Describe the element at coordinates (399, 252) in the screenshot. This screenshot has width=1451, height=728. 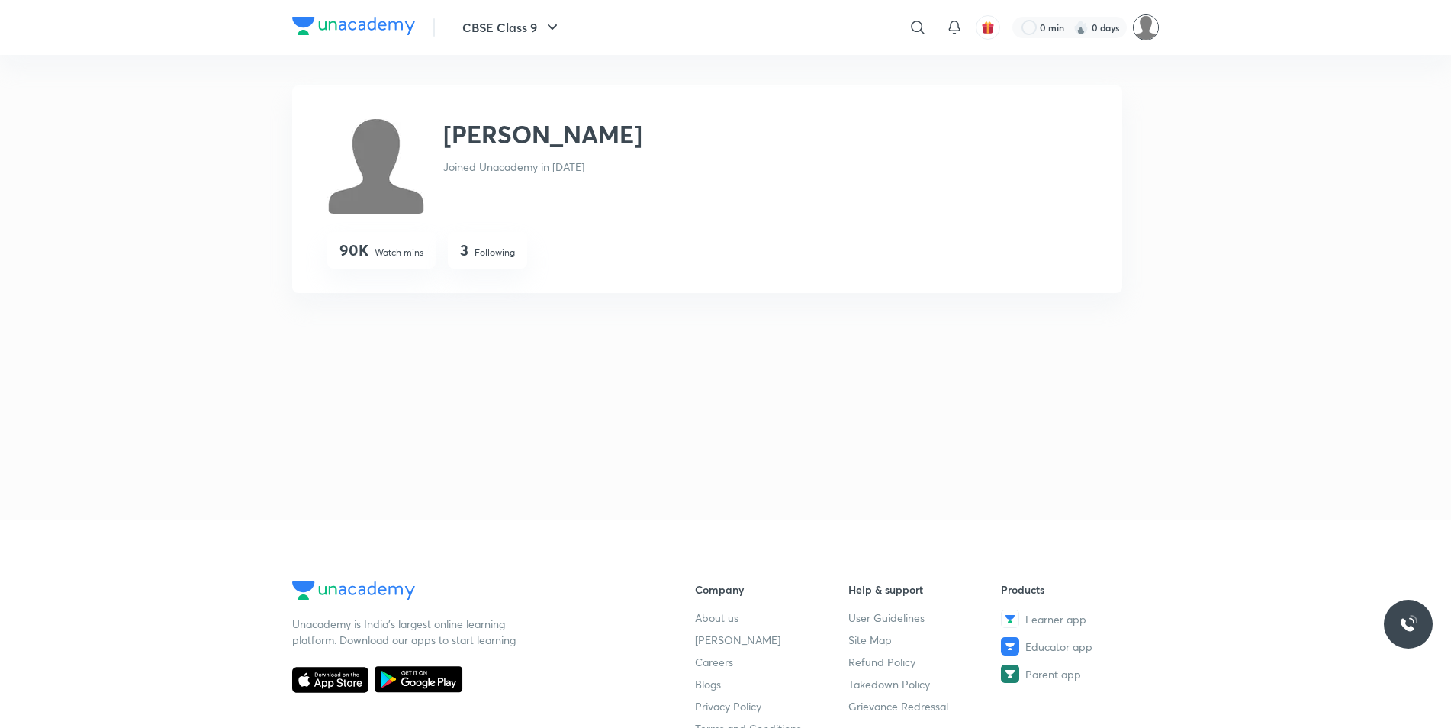
I see `p: Watch mins` at that location.